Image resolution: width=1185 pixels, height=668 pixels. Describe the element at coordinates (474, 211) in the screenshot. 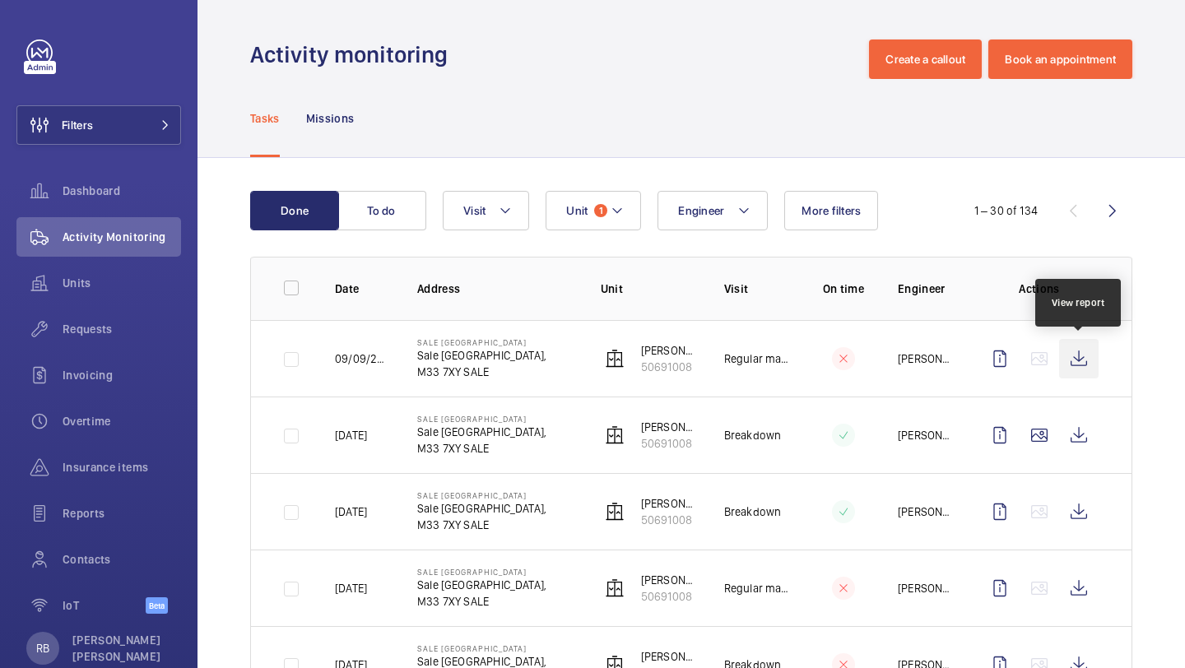

I see `span: Visit` at that location.